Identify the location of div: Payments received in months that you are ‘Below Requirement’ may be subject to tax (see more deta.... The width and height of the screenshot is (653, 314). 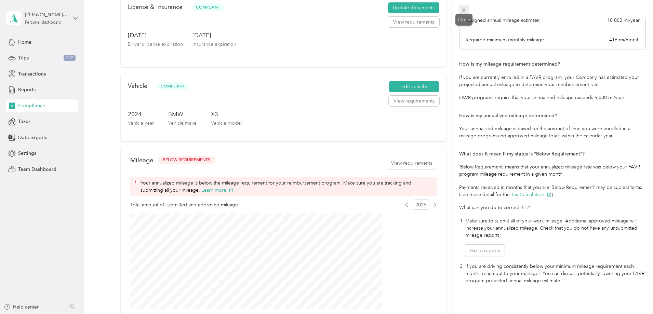
(552, 191).